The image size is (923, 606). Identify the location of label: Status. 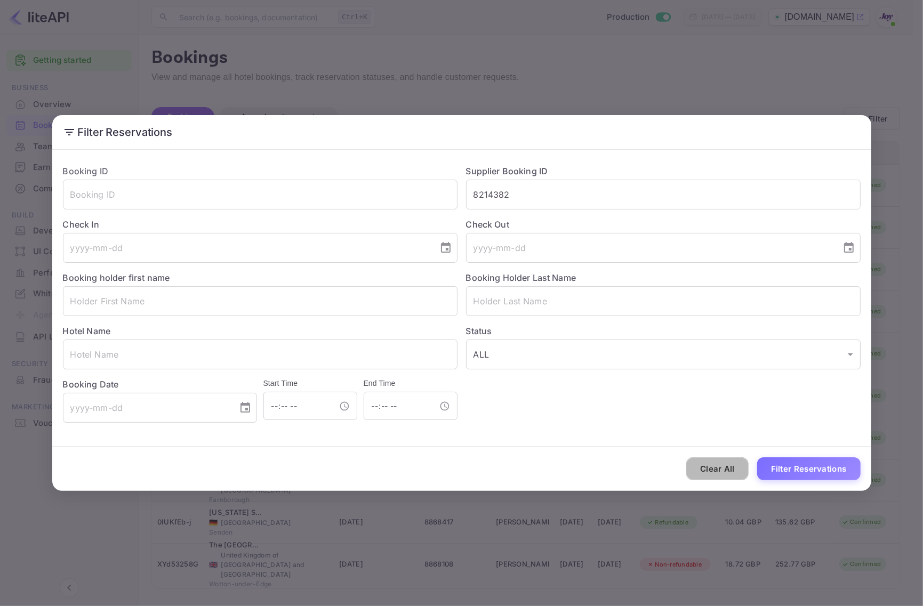
(663, 331).